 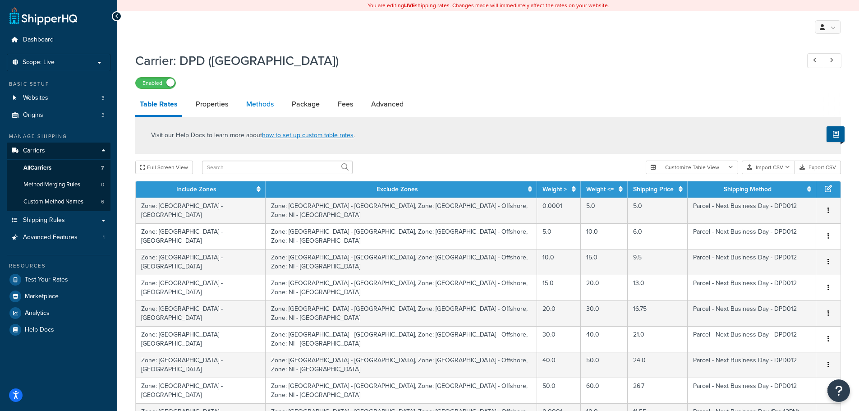 What do you see at coordinates (102, 202) in the screenshot?
I see `span: 6` at bounding box center [102, 202].